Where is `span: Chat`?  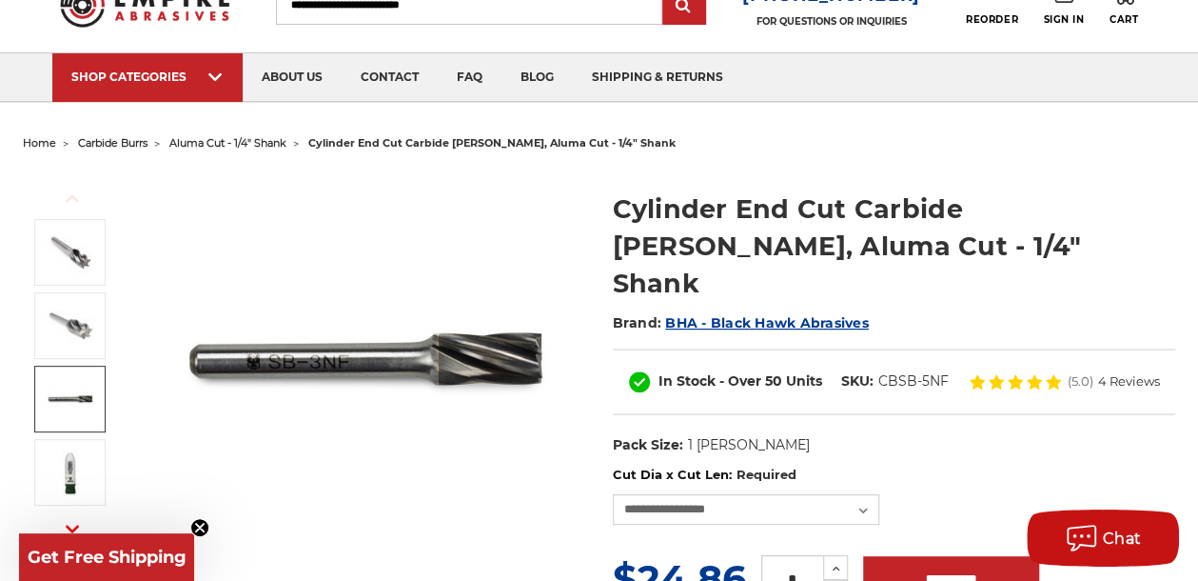 span: Chat is located at coordinates (1122, 538).